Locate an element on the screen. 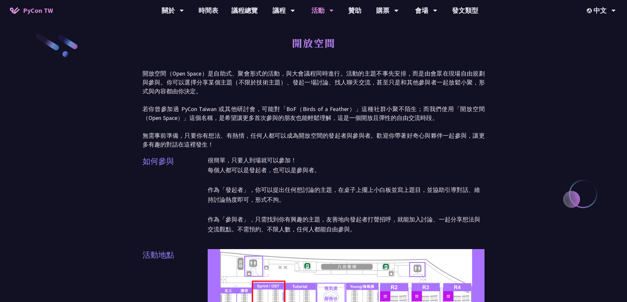  p: 開放空間（Open Space）是自助式、聚會形式的活動，與大會議程同時進行。活動的主題不事先安排，而是由會眾在現場自由規劃與參與。你可以選擇分享某個主題（不限於技術主題）、發起一場討論、找人聊... is located at coordinates (314, 109).